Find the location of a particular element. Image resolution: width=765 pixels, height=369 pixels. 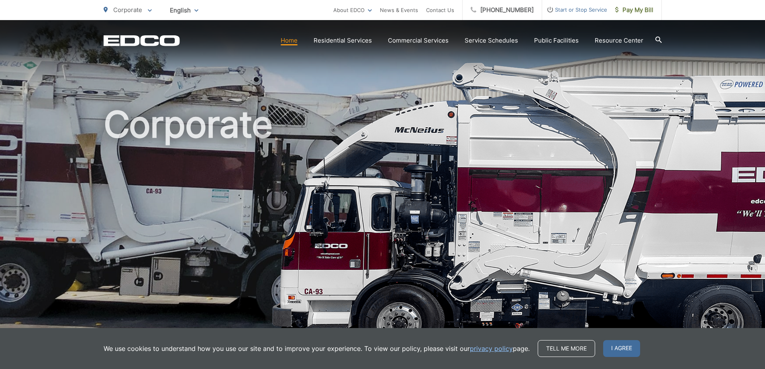

span: Corporate is located at coordinates (128, 10).